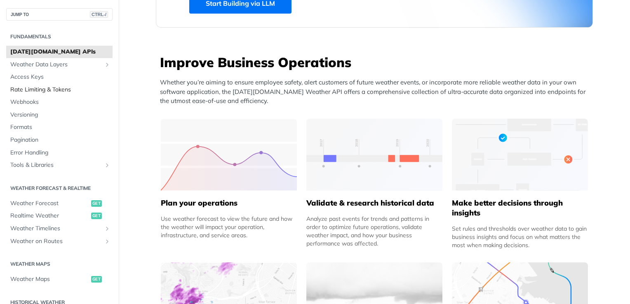 This screenshot has width=630, height=304. What do you see at coordinates (107, 241) in the screenshot?
I see `button: Show subpages for Weather on Routes` at bounding box center [107, 241].